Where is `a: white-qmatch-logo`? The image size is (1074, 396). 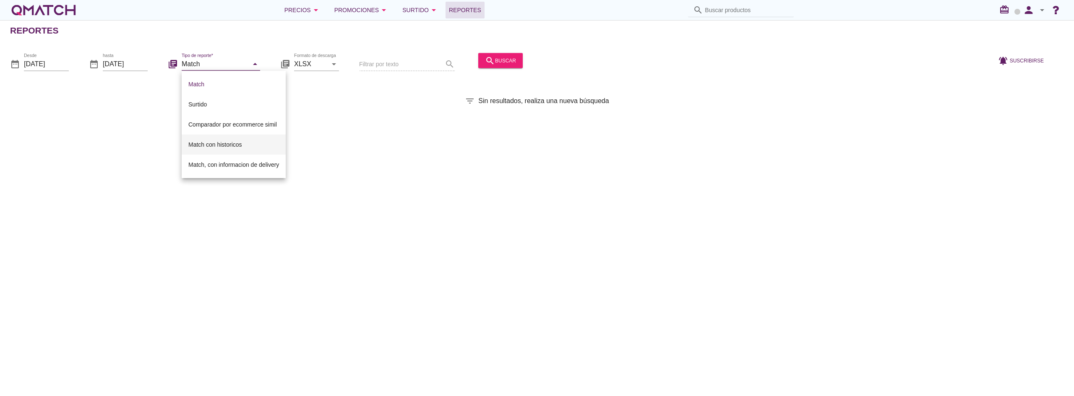
a: white-qmatch-logo is located at coordinates (44, 10).